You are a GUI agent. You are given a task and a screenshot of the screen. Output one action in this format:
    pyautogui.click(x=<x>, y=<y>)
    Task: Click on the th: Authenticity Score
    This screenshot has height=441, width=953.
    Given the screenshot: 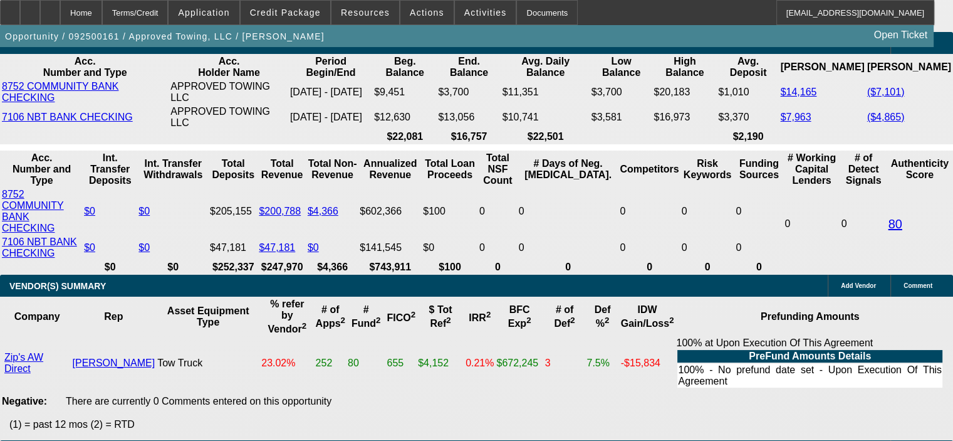 What is the action you would take?
    pyautogui.click(x=919, y=169)
    